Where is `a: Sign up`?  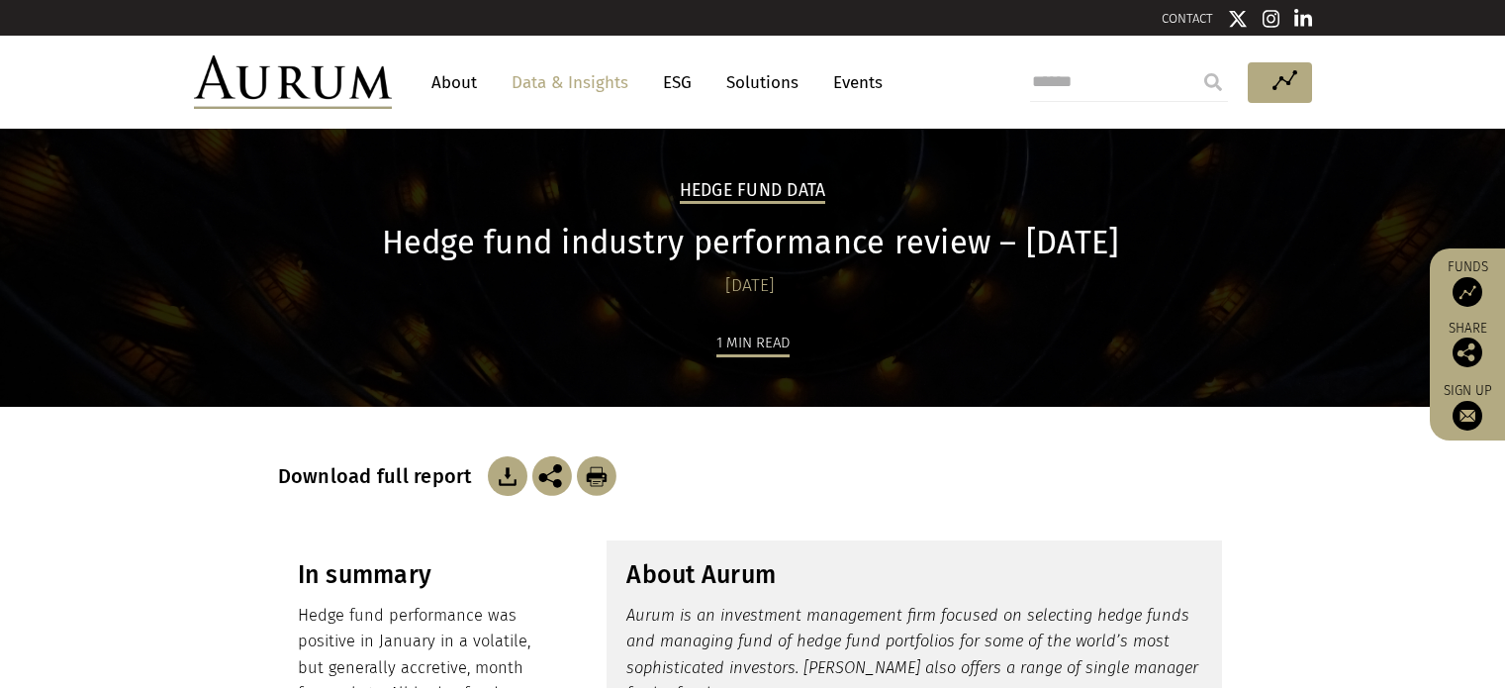
a: Sign up is located at coordinates (1467, 406).